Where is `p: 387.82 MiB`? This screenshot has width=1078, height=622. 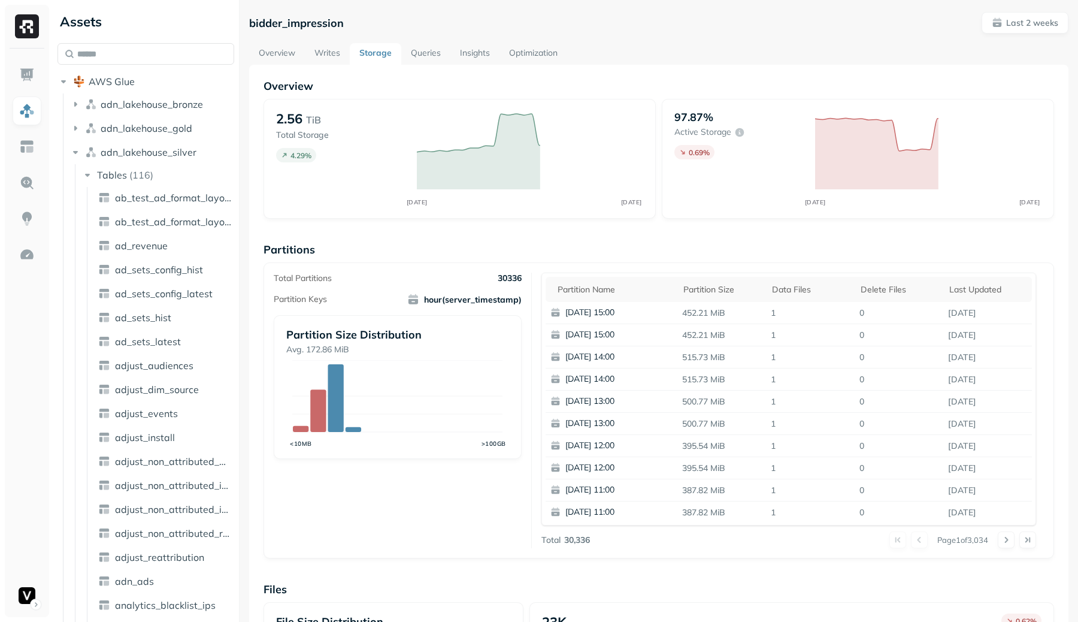 p: 387.82 MiB is located at coordinates (722, 490).